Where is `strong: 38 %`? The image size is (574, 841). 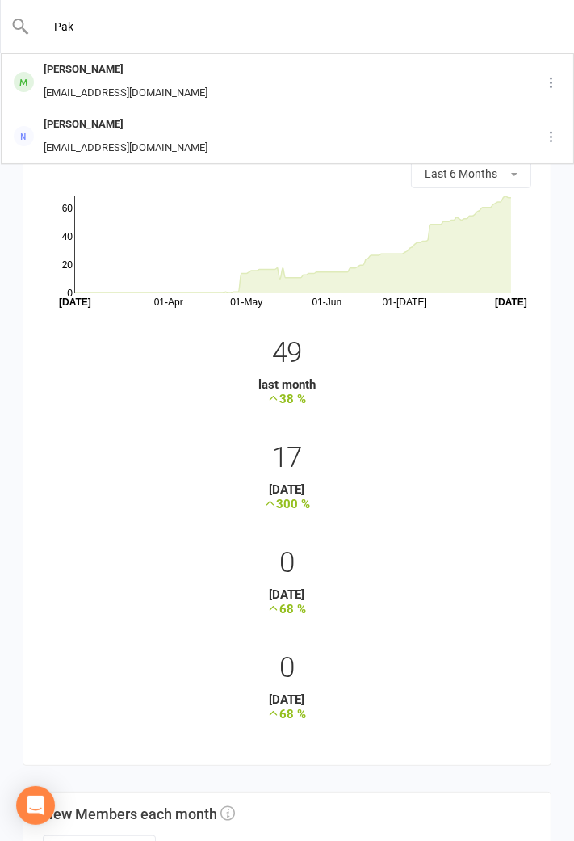
strong: 38 % is located at coordinates (287, 399).